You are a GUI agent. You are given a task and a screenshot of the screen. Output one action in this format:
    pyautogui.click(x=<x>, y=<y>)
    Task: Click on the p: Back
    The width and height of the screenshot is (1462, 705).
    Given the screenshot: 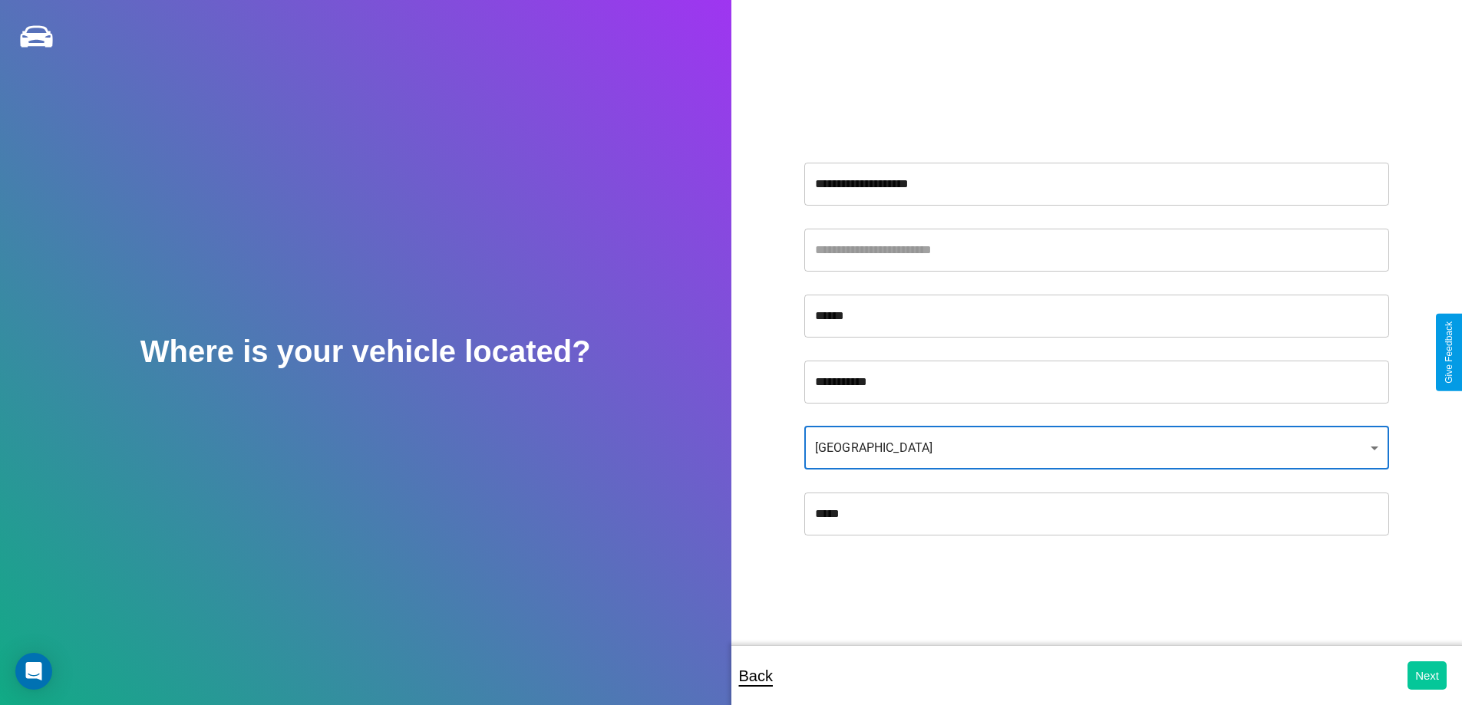 What is the action you would take?
    pyautogui.click(x=756, y=676)
    